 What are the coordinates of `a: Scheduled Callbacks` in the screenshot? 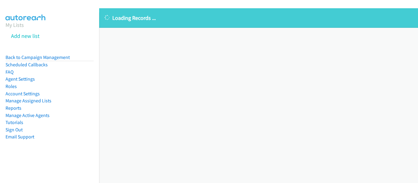 It's located at (27, 65).